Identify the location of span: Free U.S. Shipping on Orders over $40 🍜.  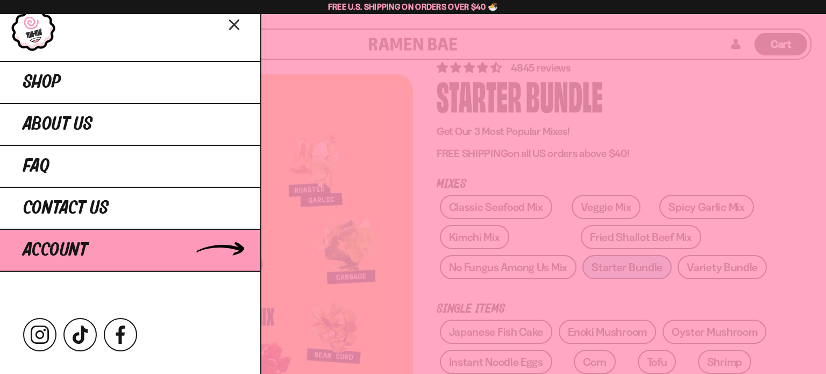
(413, 6).